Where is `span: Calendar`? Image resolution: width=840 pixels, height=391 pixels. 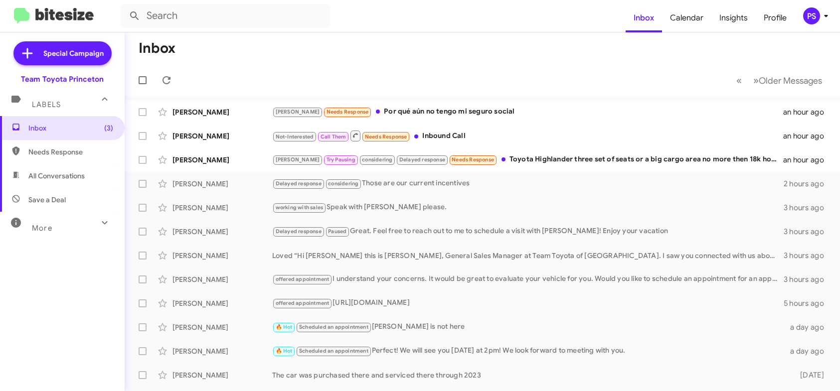
span: Calendar is located at coordinates (686, 18).